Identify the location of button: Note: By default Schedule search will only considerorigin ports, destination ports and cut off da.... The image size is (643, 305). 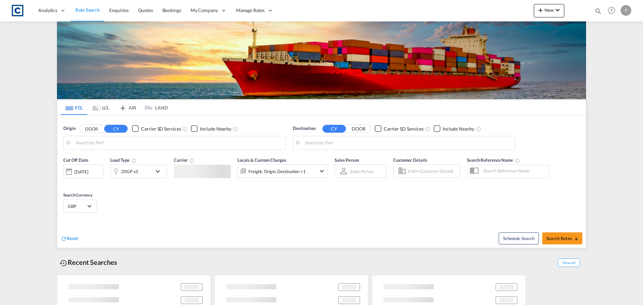
(519, 238).